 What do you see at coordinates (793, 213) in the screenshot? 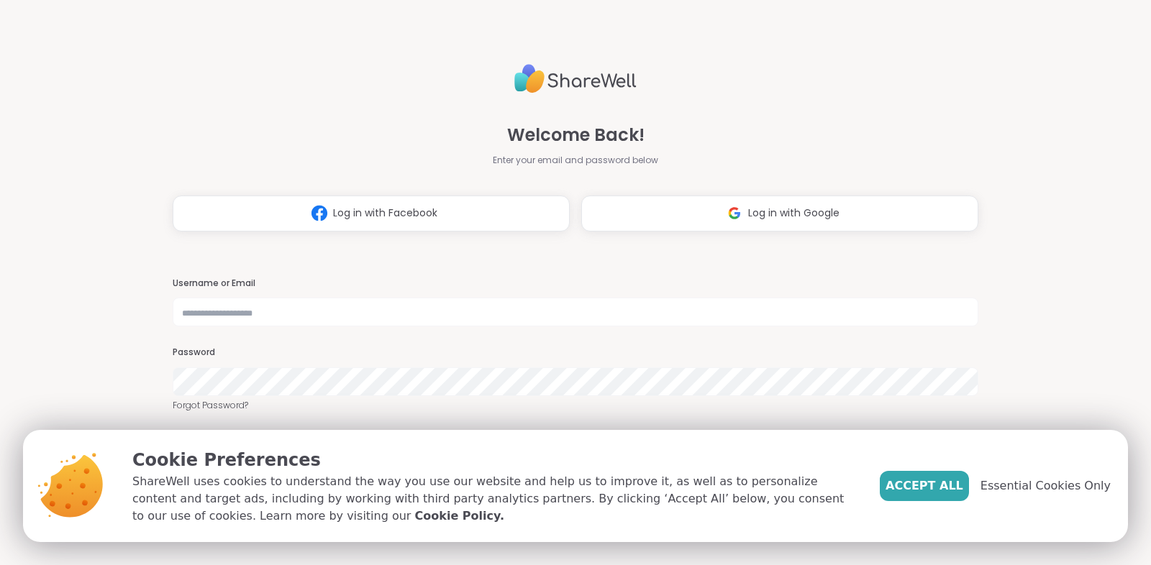
I see `span: Log in with Google` at bounding box center [793, 213].